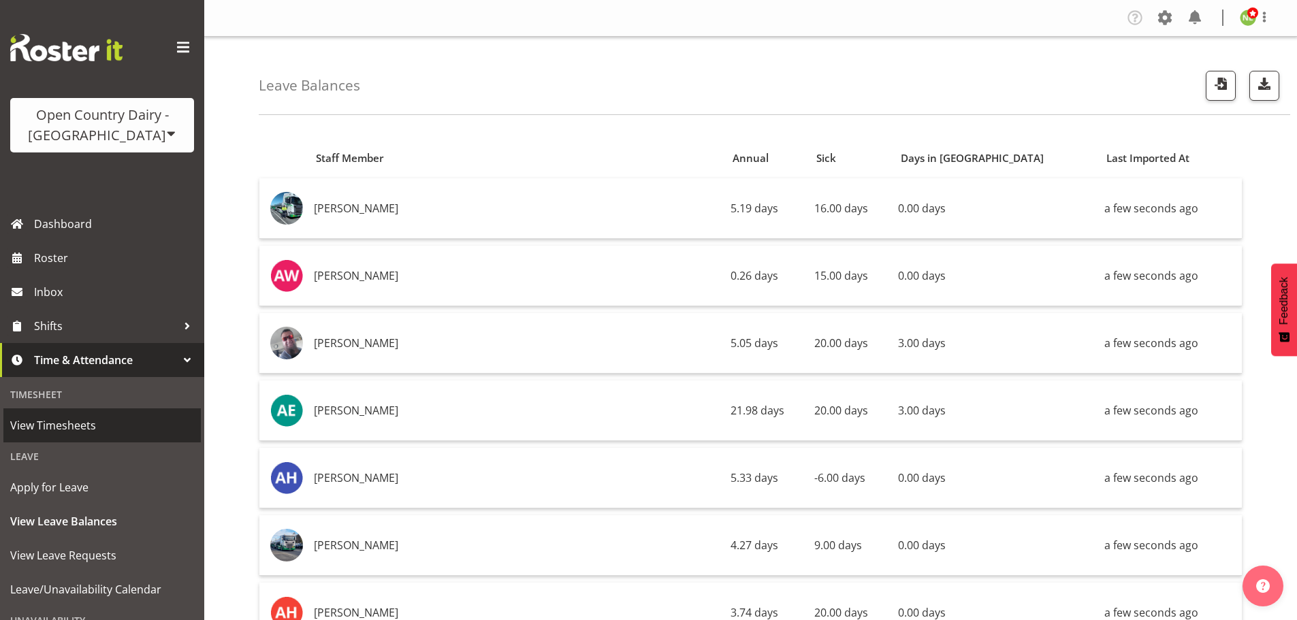 This screenshot has width=1297, height=620. Describe the element at coordinates (1265, 86) in the screenshot. I see `button: Download Leave Balances` at that location.